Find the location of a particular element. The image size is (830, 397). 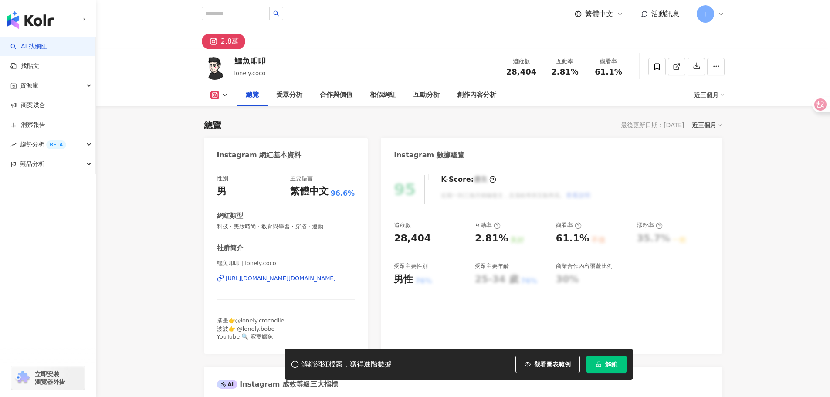

span: J is located at coordinates (705, 14).